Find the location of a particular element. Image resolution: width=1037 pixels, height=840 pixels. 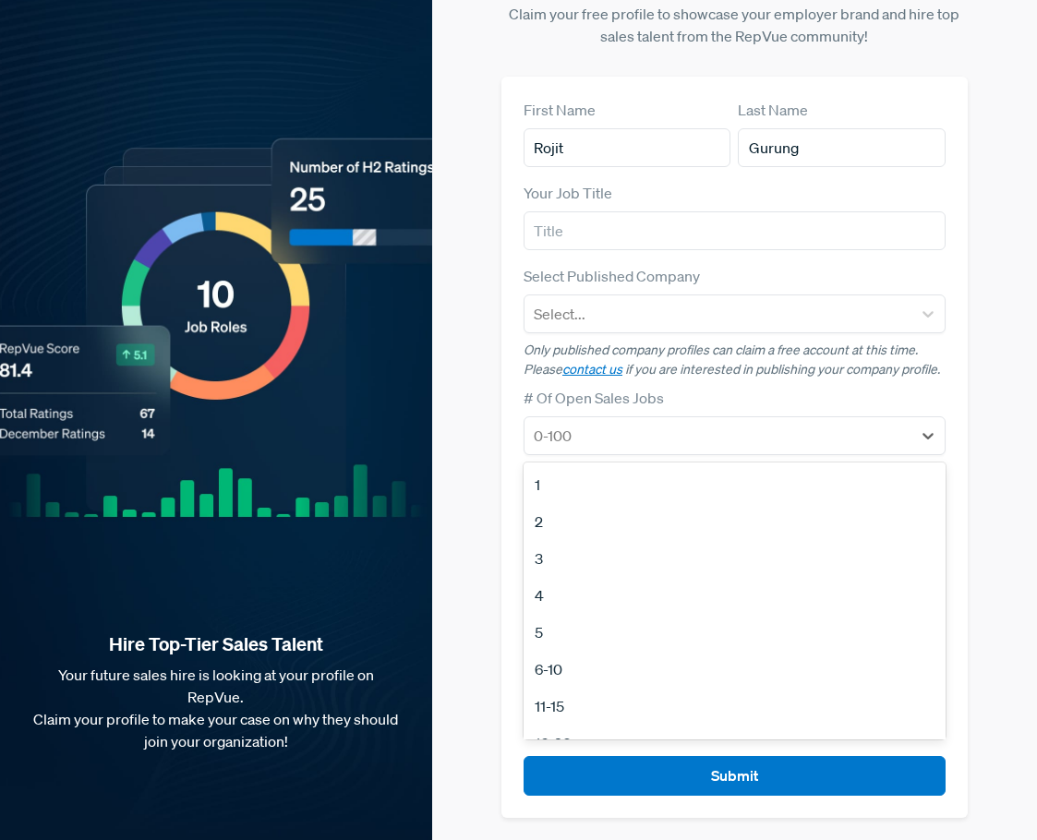

div: 3 is located at coordinates (734, 558).